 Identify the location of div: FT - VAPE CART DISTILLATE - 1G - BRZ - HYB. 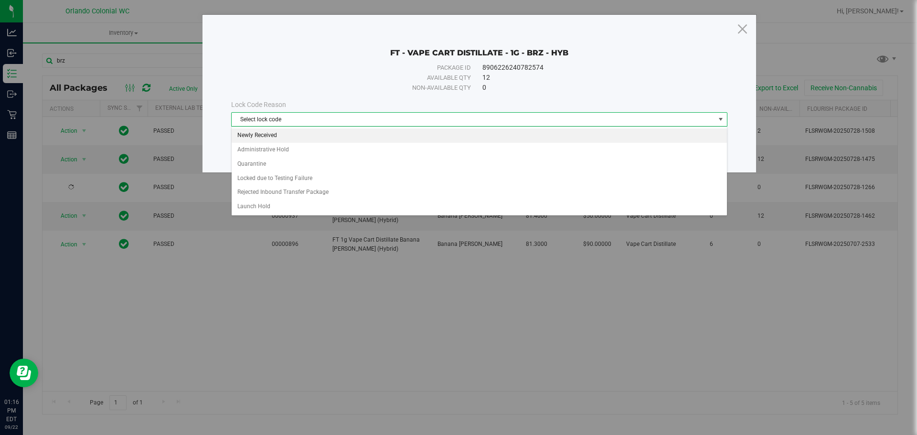
(479, 46).